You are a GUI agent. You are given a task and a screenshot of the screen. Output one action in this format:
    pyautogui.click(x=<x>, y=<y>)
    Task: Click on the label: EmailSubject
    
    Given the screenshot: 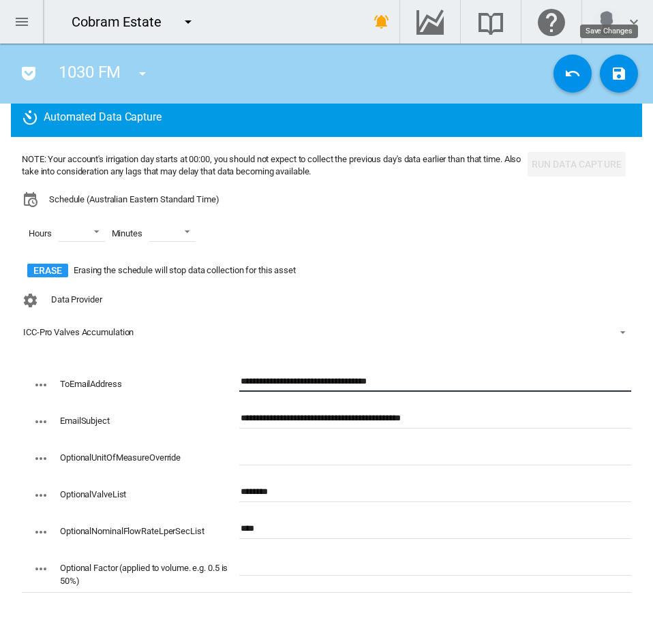 What is the action you would take?
    pyautogui.click(x=84, y=420)
    